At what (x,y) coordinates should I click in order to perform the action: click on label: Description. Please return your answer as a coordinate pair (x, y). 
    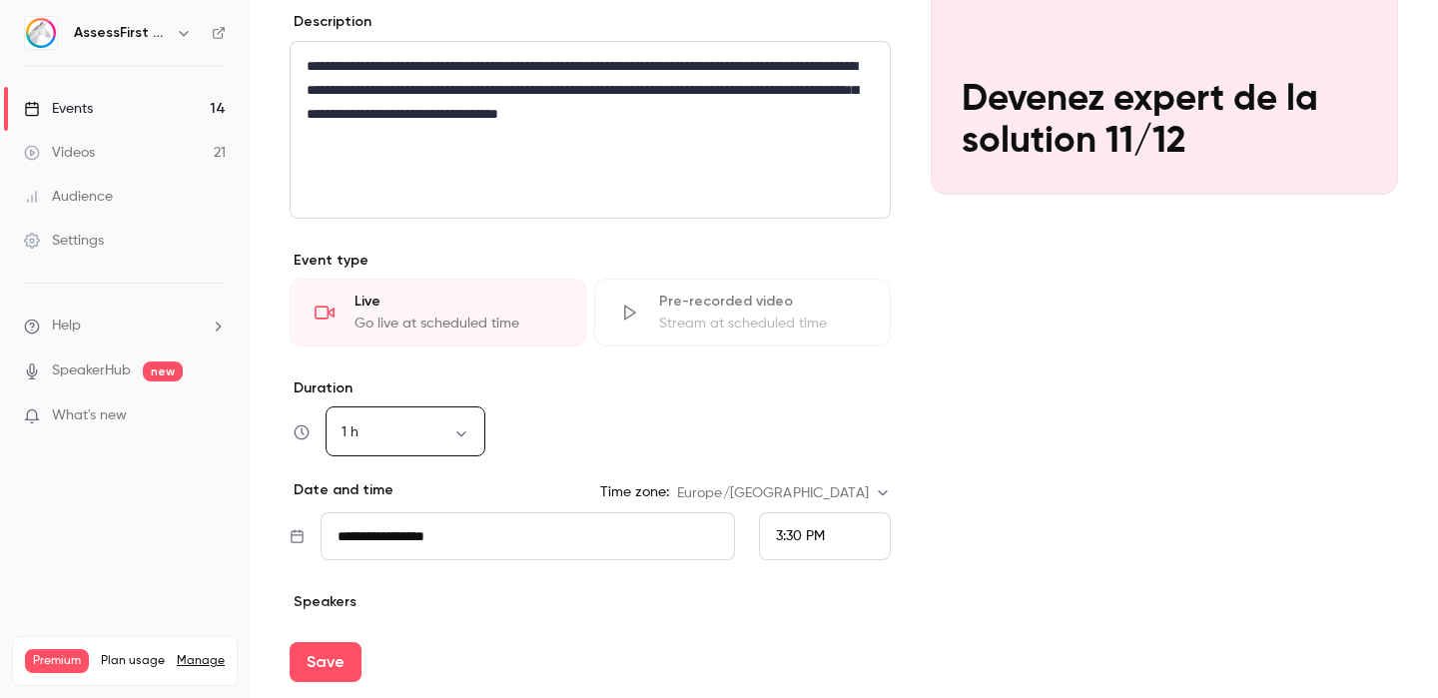
    Looking at the image, I should click on (331, 22).